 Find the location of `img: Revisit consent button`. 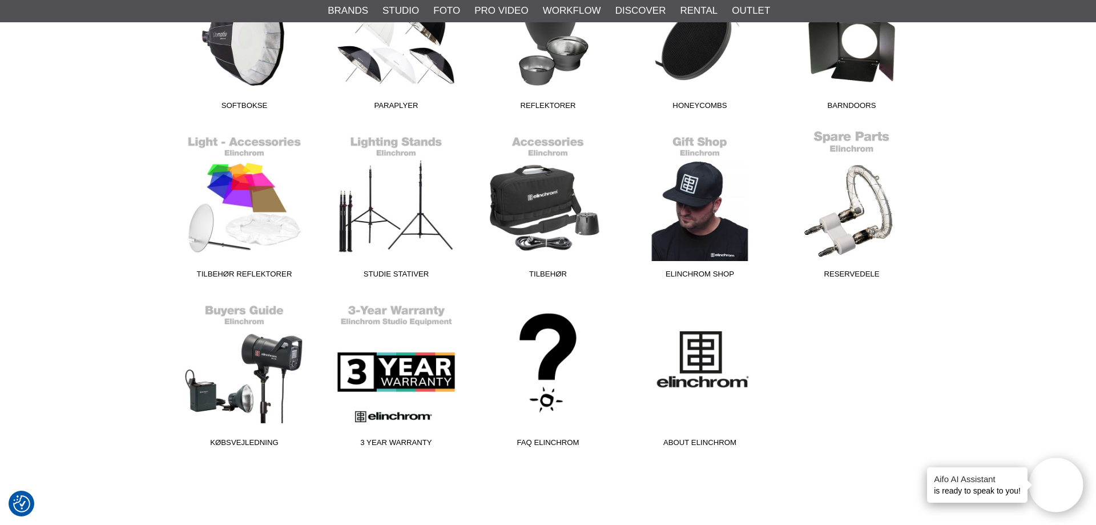

img: Revisit consent button is located at coordinates (22, 503).